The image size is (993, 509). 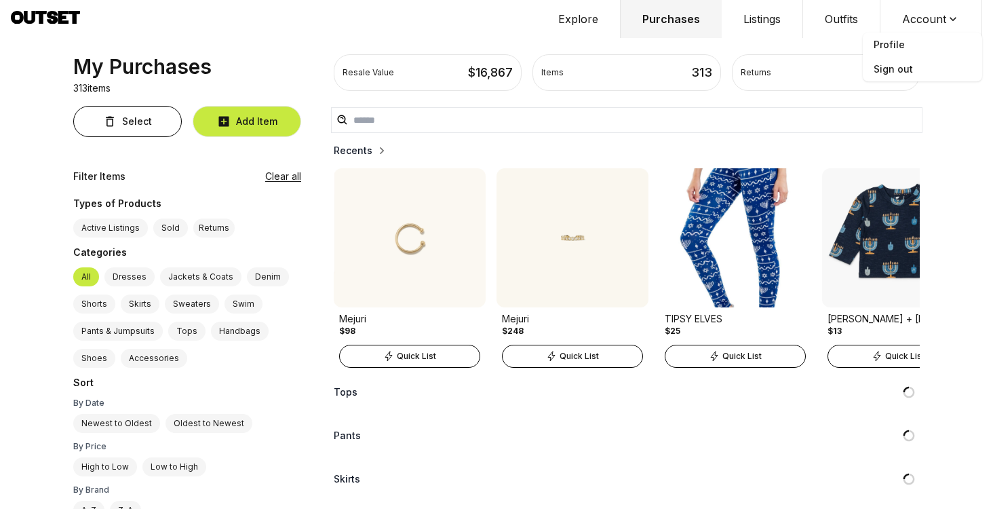 What do you see at coordinates (128, 121) in the screenshot?
I see `button: Select` at bounding box center [128, 121].